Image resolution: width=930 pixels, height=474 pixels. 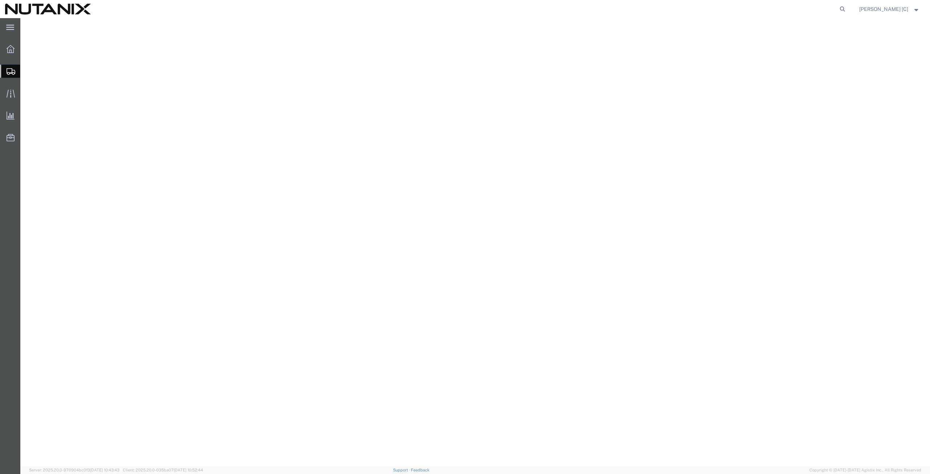 I want to click on span: Client: 2025.20.0-035ba07, so click(x=163, y=470).